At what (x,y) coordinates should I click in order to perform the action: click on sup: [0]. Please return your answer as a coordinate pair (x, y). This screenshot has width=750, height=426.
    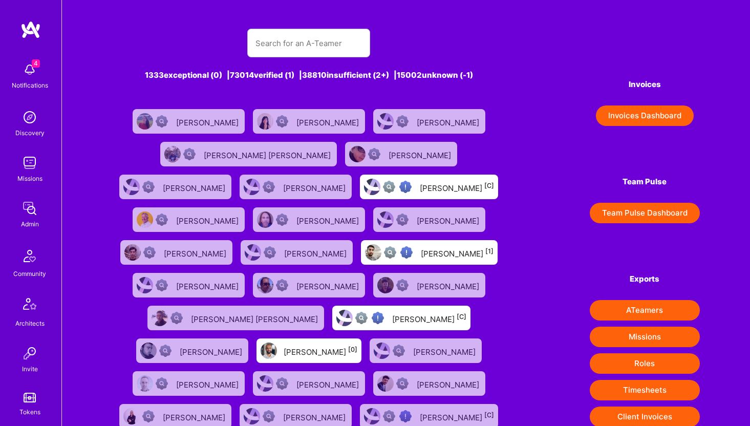
    Looking at the image, I should click on (353, 349).